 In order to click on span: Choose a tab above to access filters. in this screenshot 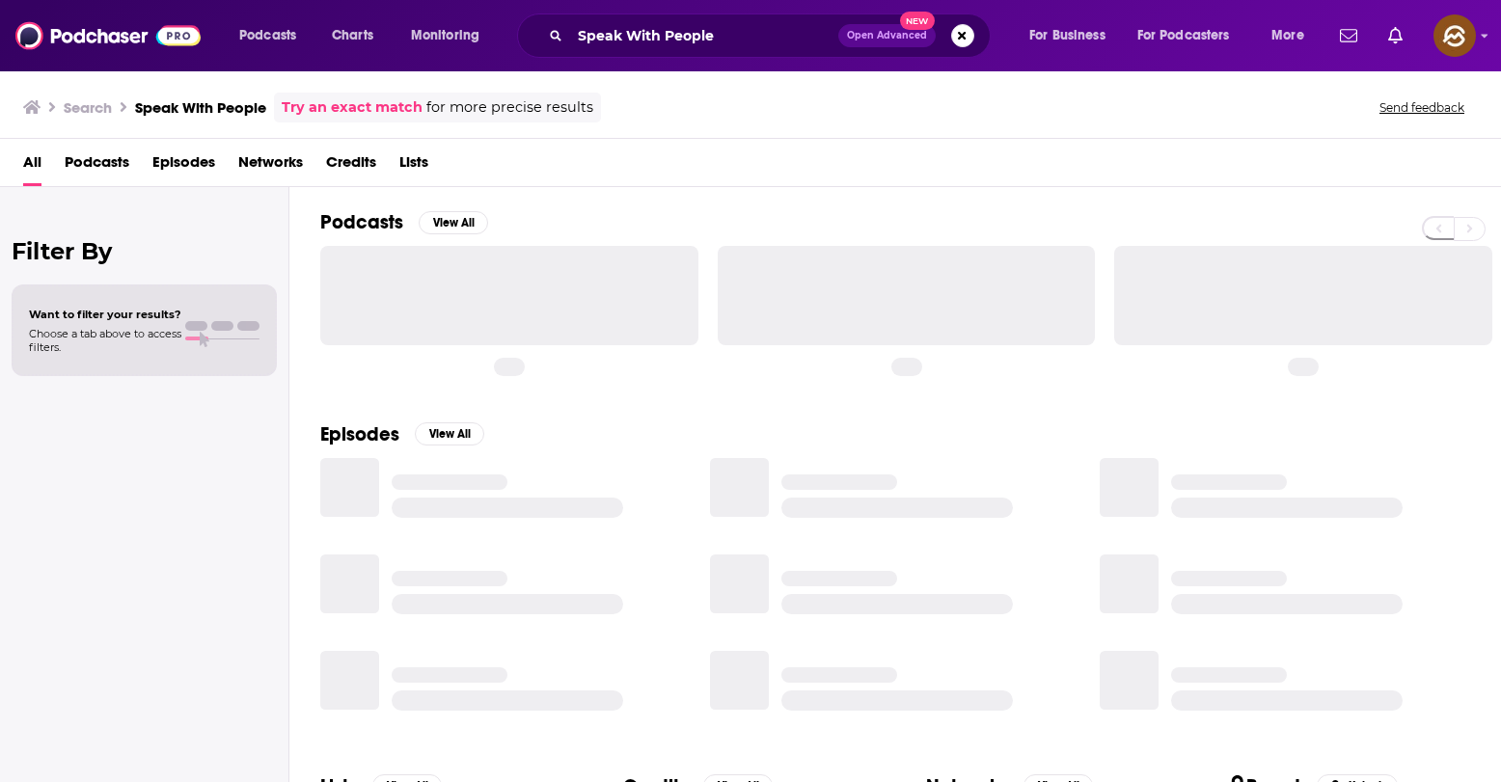, I will do `click(105, 340)`.